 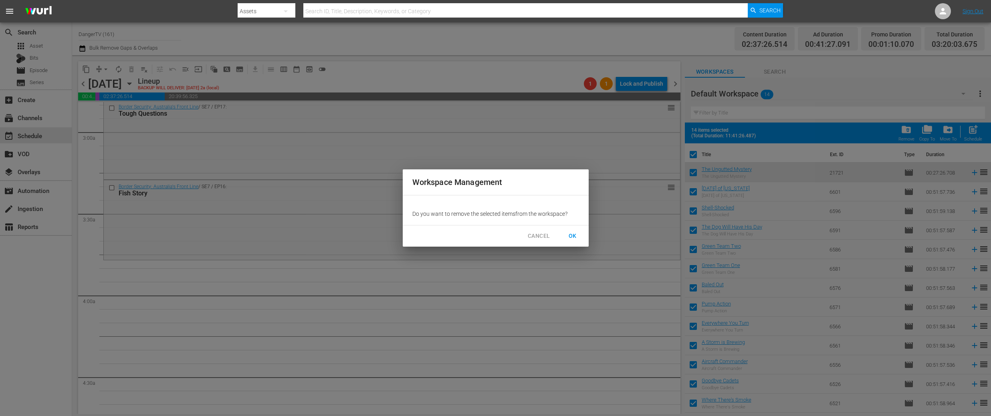 I want to click on h2: Workspace Management, so click(x=496, y=182).